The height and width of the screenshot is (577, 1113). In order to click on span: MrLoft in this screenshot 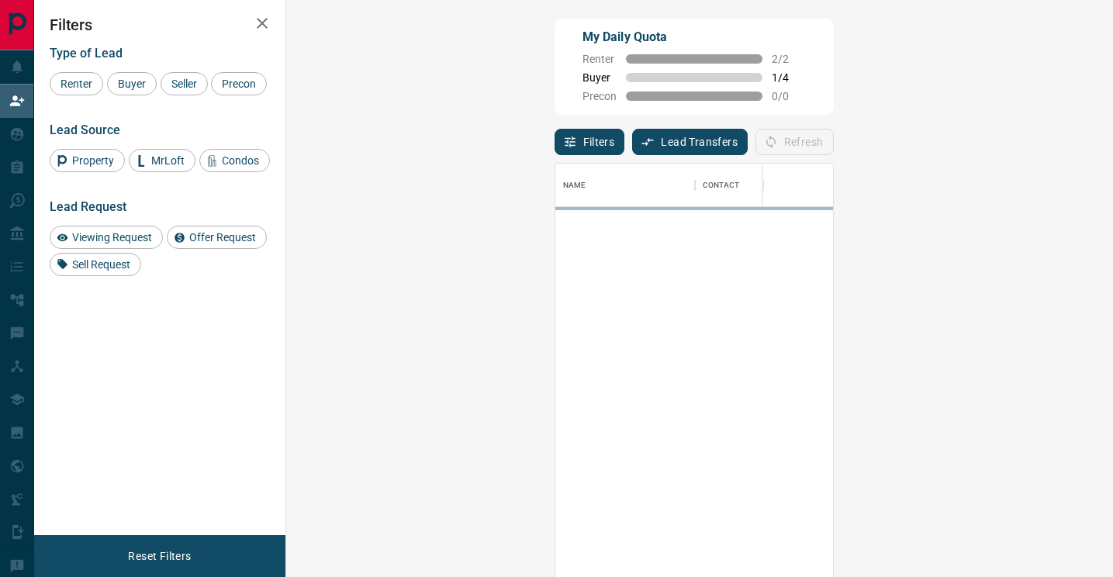, I will do `click(168, 161)`.